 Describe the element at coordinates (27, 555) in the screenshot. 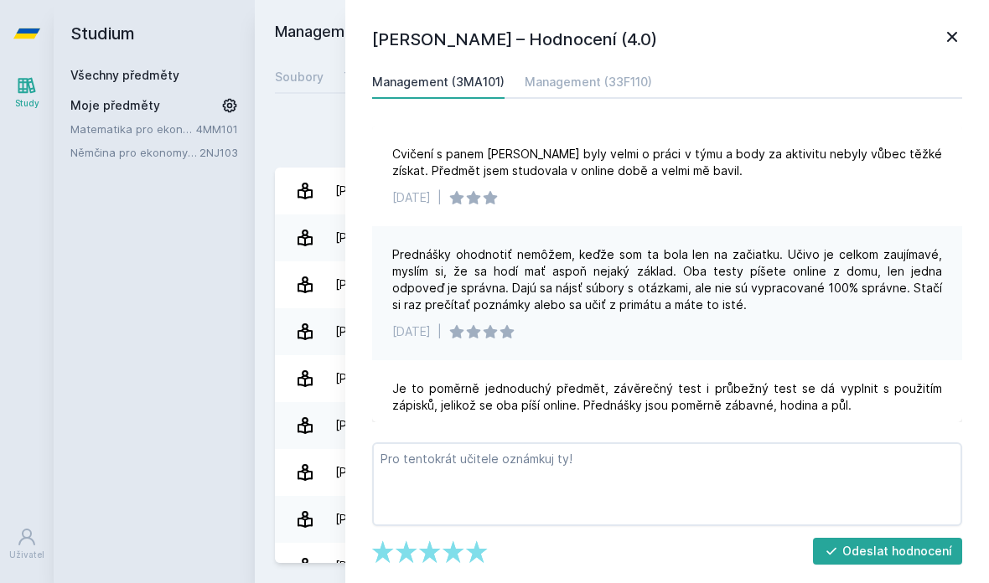

I see `div: Uživatel` at that location.